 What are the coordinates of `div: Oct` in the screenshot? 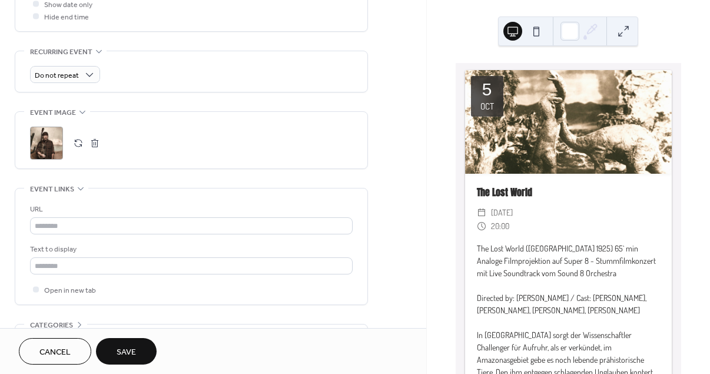 It's located at (487, 106).